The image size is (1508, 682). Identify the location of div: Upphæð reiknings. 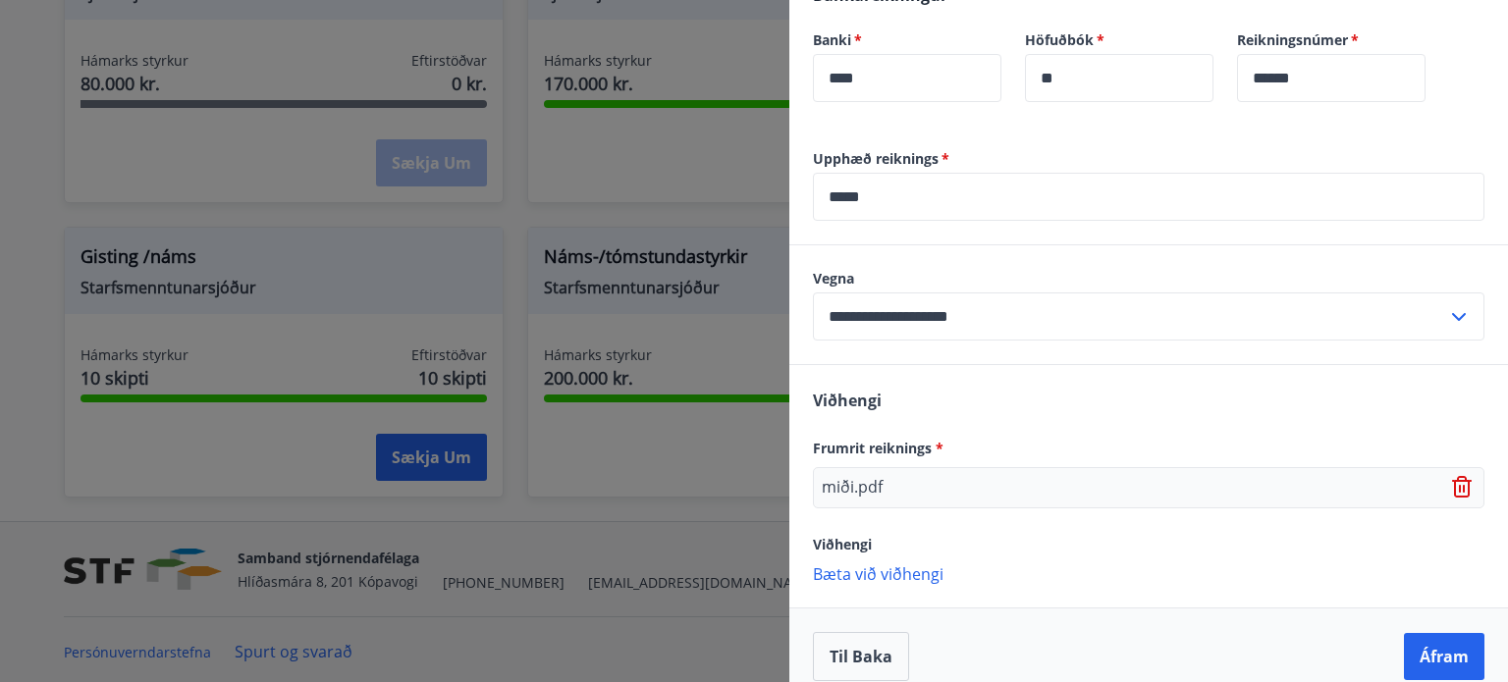
(1149, 196).